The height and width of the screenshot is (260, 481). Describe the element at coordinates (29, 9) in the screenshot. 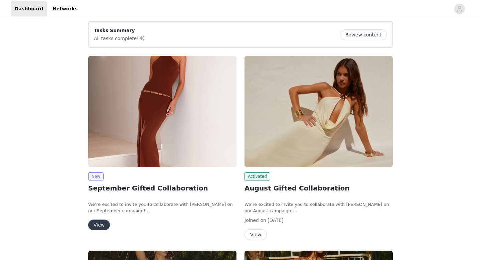

I see `a: Dashboard` at that location.